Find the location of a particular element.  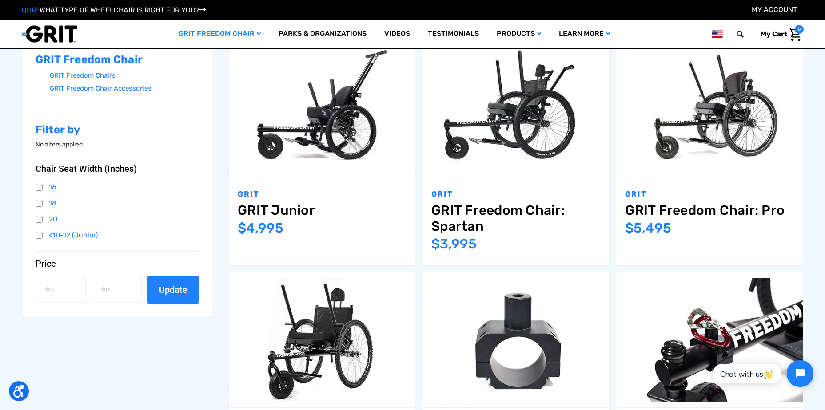

a: Videos is located at coordinates (397, 34).